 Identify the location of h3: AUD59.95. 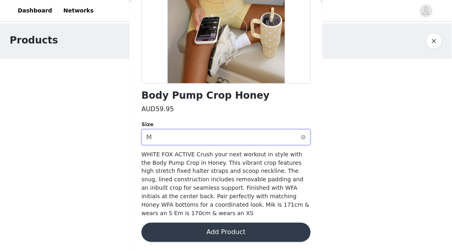
(157, 109).